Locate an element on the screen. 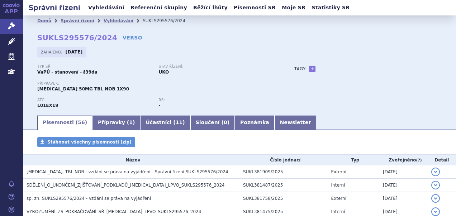  a: Písemnosti (56) is located at coordinates (65, 123).